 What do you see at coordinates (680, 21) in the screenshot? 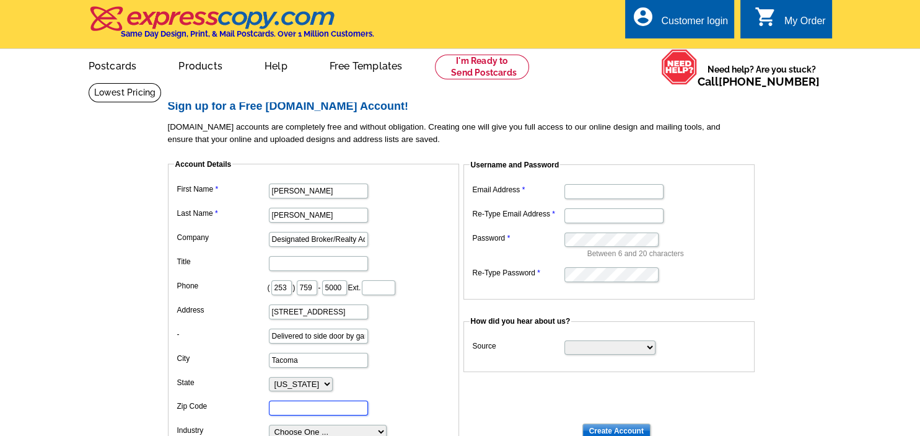
I see `a: account_circle Customer login` at bounding box center [680, 21].